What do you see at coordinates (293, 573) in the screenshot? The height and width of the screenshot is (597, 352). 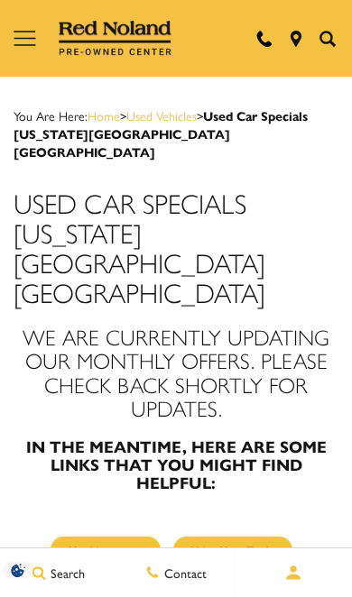 I see `button: Open user profile menu` at bounding box center [293, 573].